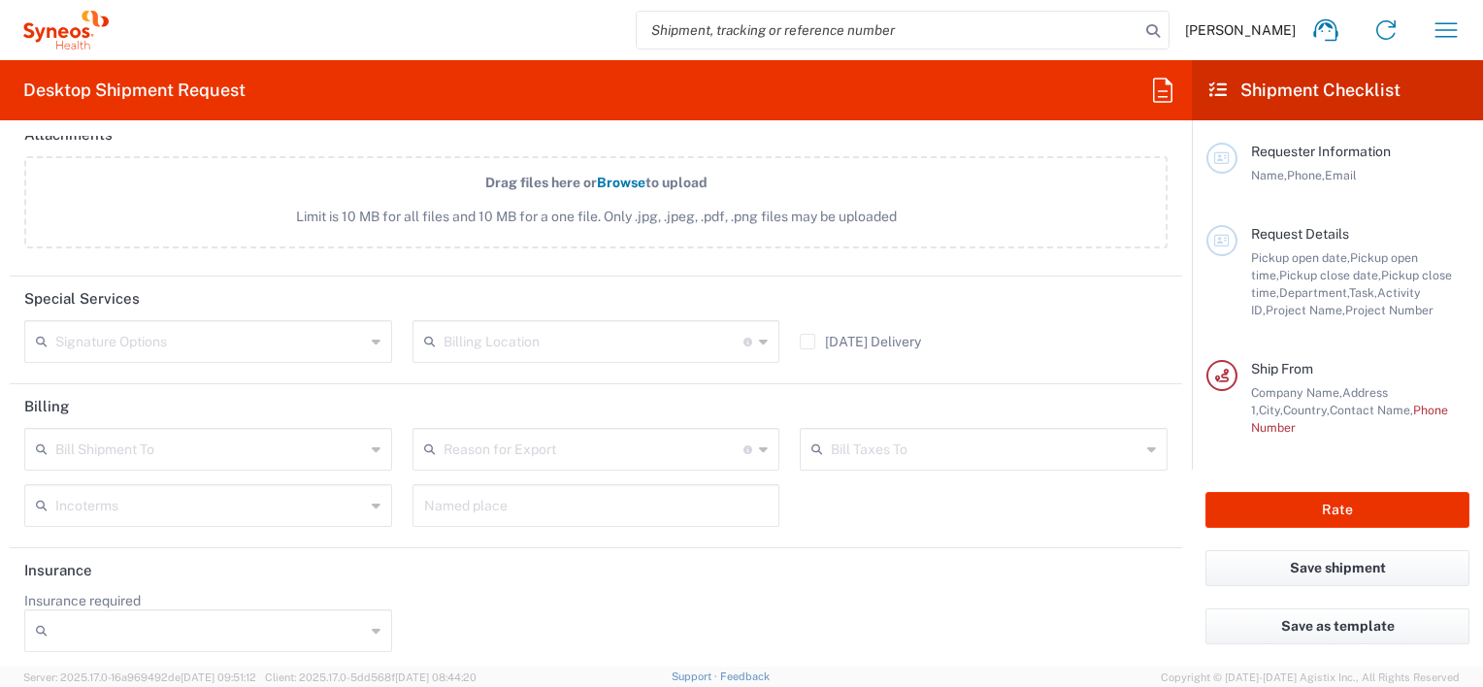  What do you see at coordinates (140, 678) in the screenshot?
I see `span: Server: 2025.17.0-16a969492de` at bounding box center [140, 678].